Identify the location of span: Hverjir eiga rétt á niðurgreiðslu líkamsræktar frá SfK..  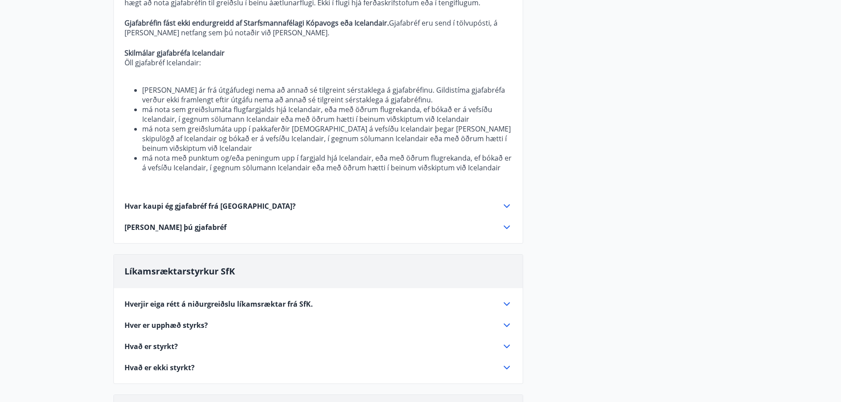
(219, 304).